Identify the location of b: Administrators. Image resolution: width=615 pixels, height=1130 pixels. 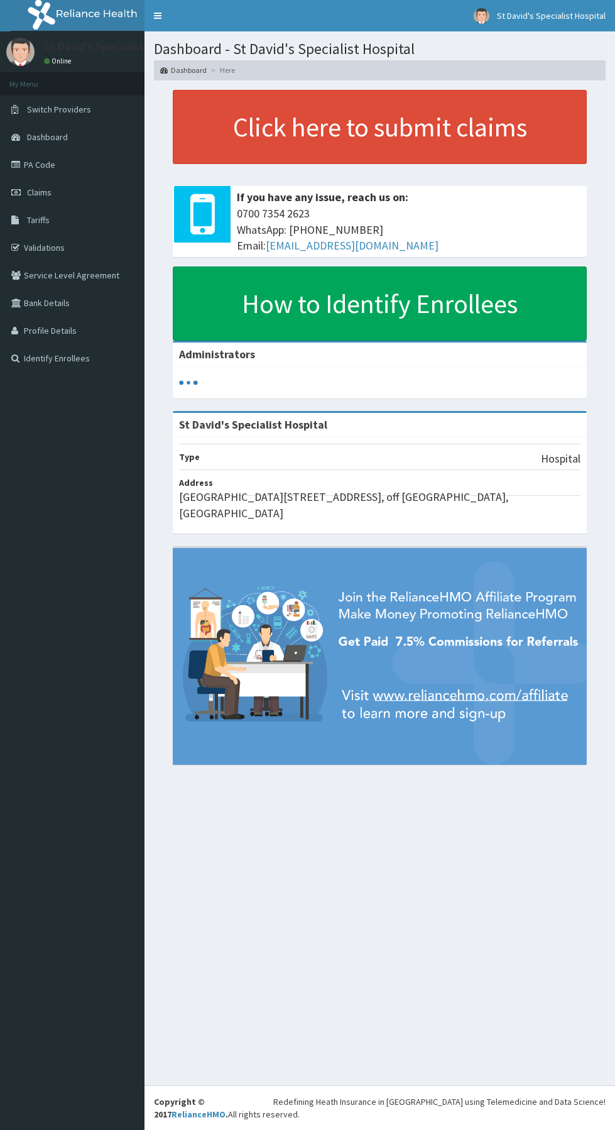
(217, 354).